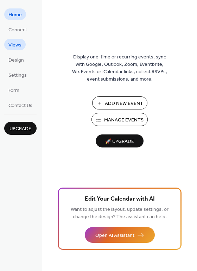  Describe the element at coordinates (120, 141) in the screenshot. I see `button: 🚀 Upgrade` at that location.